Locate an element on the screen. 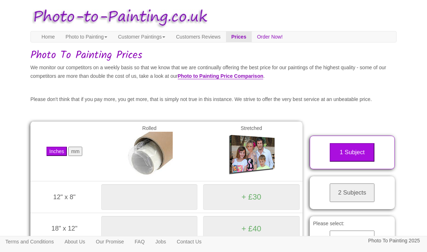 The width and height of the screenshot is (427, 252). span: 12" x 8" is located at coordinates (64, 197).